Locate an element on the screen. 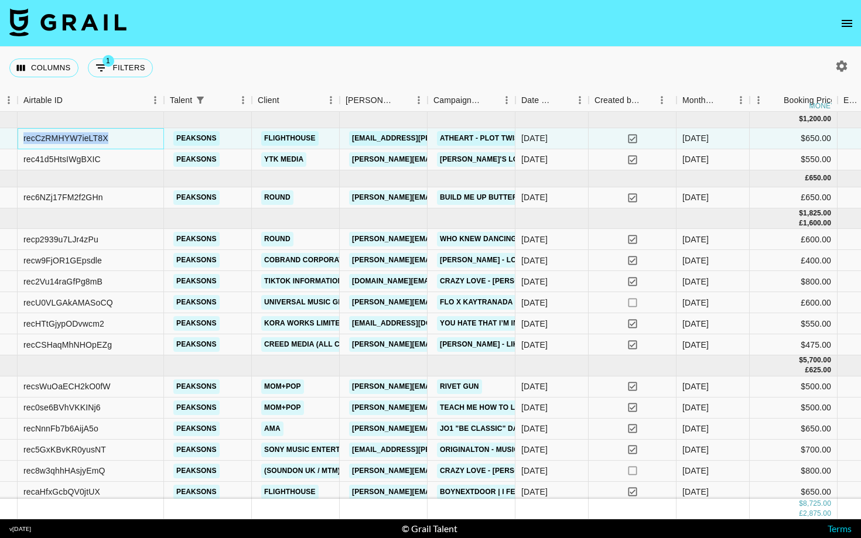  div: Month Due is located at coordinates (712, 100).